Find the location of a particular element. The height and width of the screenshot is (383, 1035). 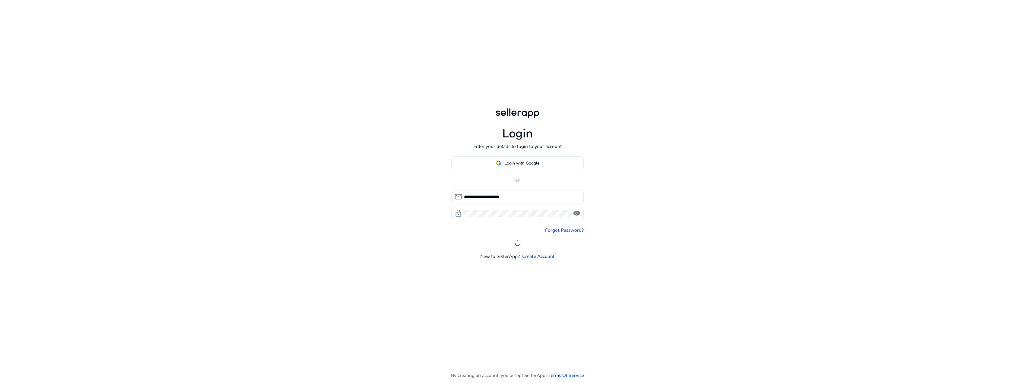

p: Enter your details to login to your account is located at coordinates (518, 146).